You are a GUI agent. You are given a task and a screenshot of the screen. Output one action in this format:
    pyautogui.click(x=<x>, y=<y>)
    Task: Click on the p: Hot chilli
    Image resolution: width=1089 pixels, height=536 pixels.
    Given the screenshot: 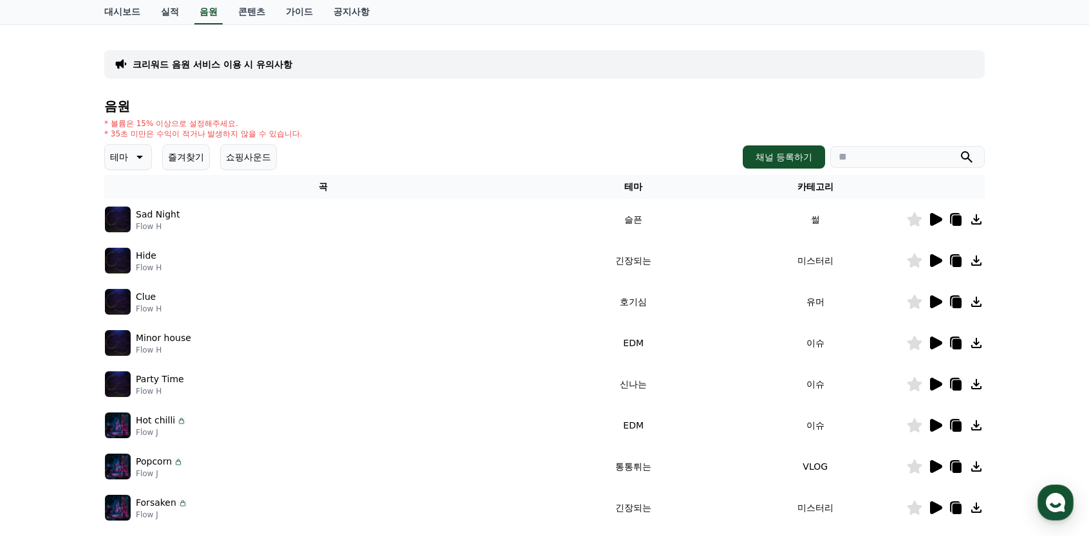 What is the action you would take?
    pyautogui.click(x=155, y=420)
    